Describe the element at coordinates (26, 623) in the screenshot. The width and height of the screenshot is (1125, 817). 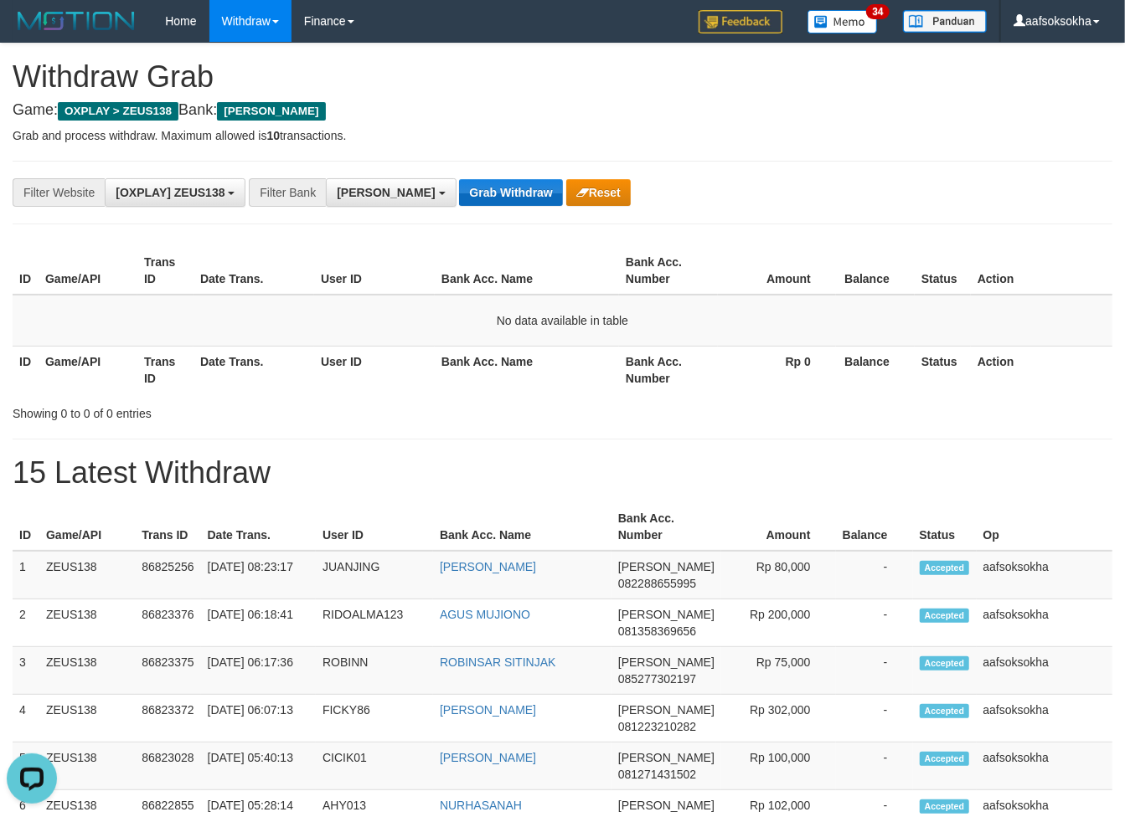
I see `td: 2` at that location.